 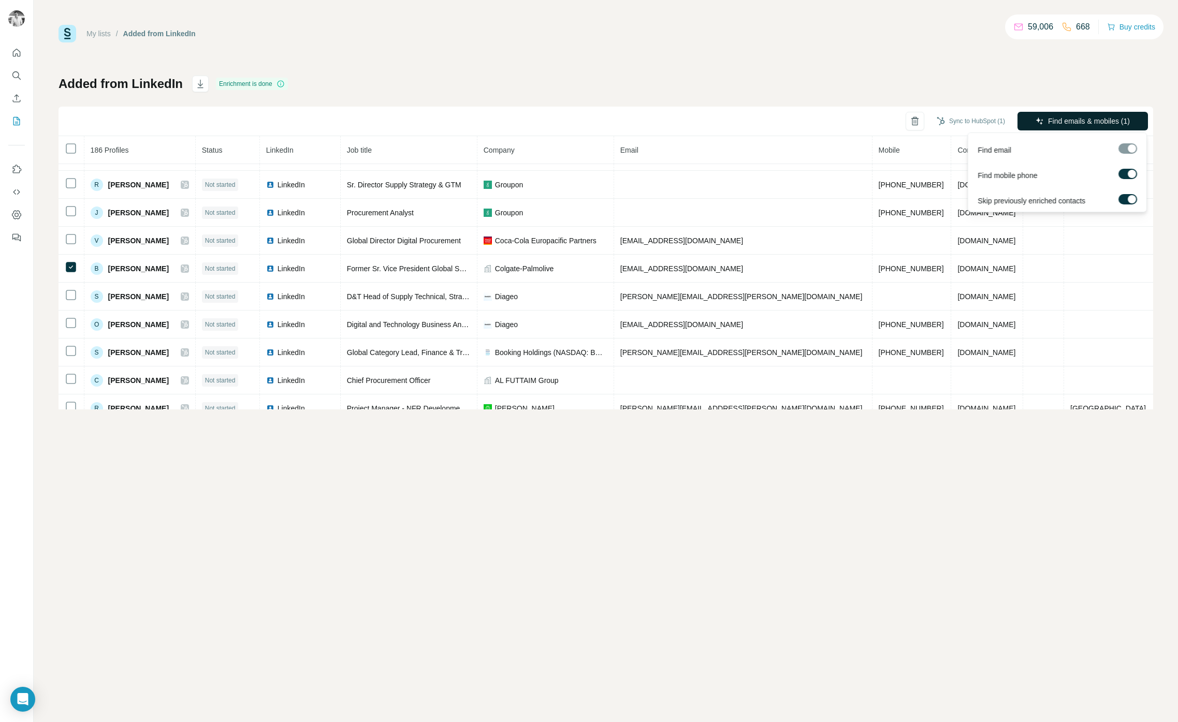 I want to click on button: Use Surfe API, so click(x=17, y=192).